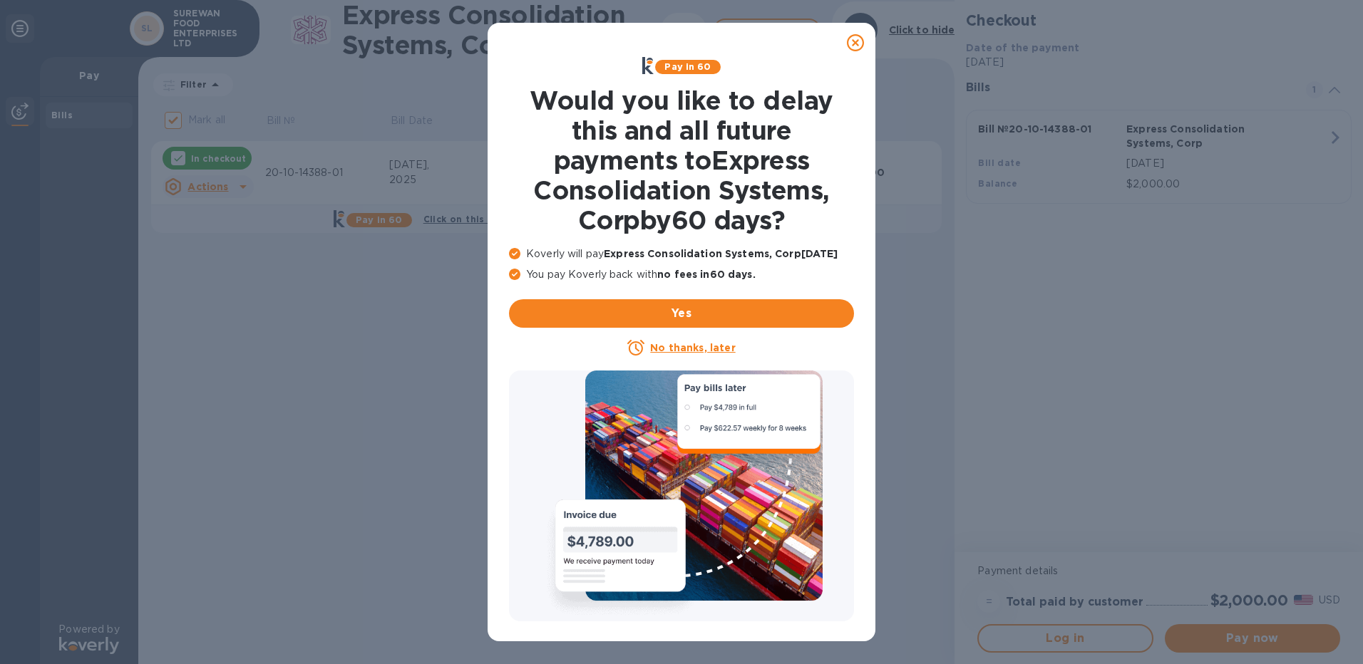 The width and height of the screenshot is (1363, 664). Describe the element at coordinates (706, 274) in the screenshot. I see `b: no fees in 60 days .` at that location.